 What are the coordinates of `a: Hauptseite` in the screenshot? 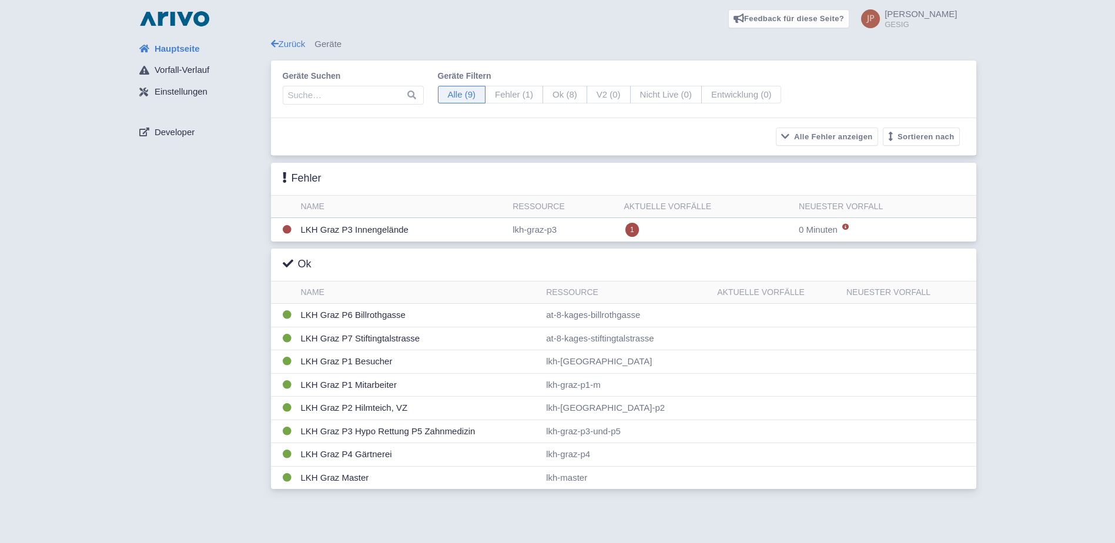 It's located at (200, 49).